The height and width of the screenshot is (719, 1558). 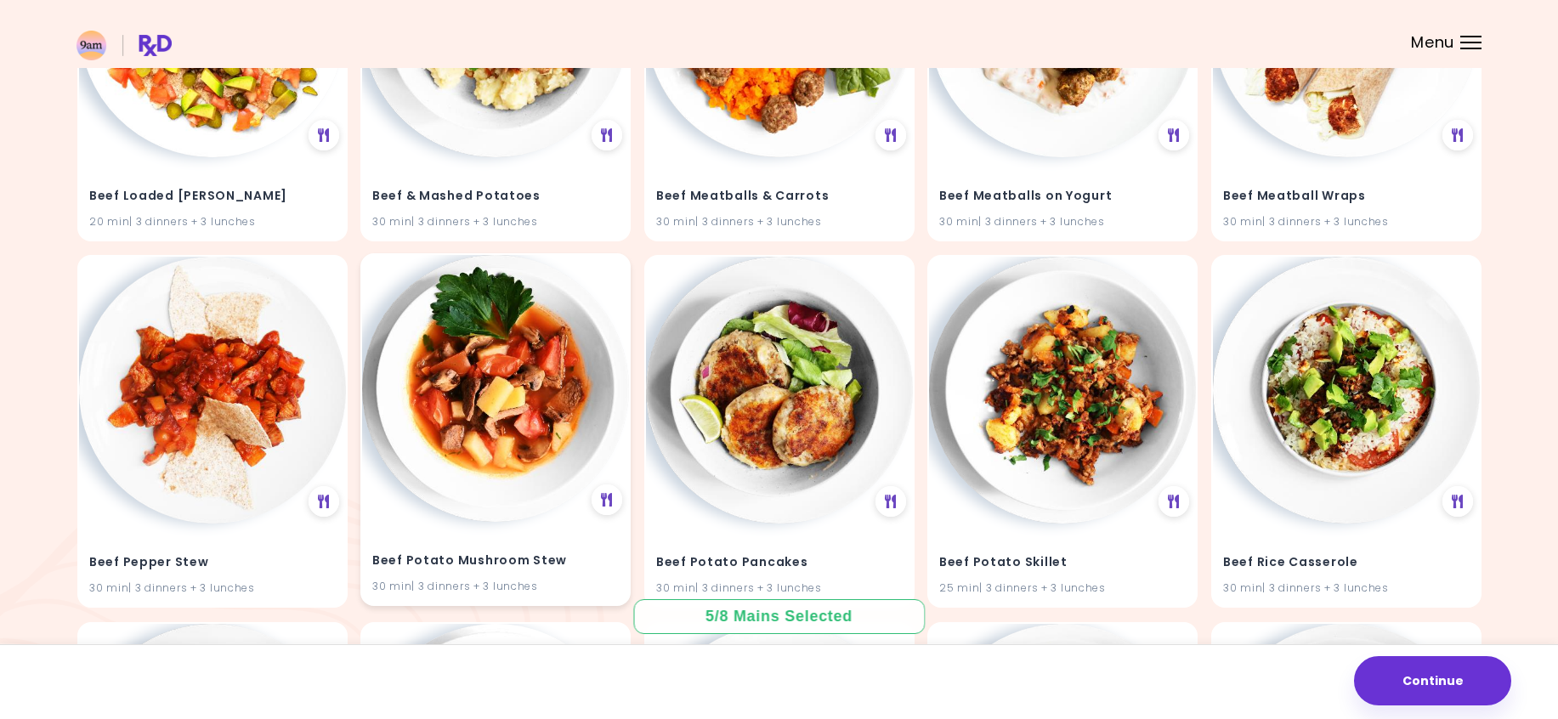 I want to click on h4: Beef & Mashed Potatoes, so click(x=496, y=196).